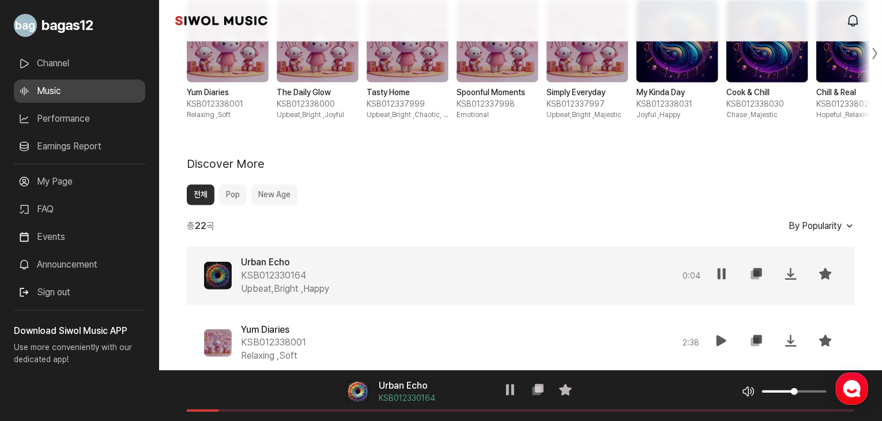 The height and width of the screenshot is (421, 882). Describe the element at coordinates (498, 104) in the screenshot. I see `span: KSB012337998` at that location.